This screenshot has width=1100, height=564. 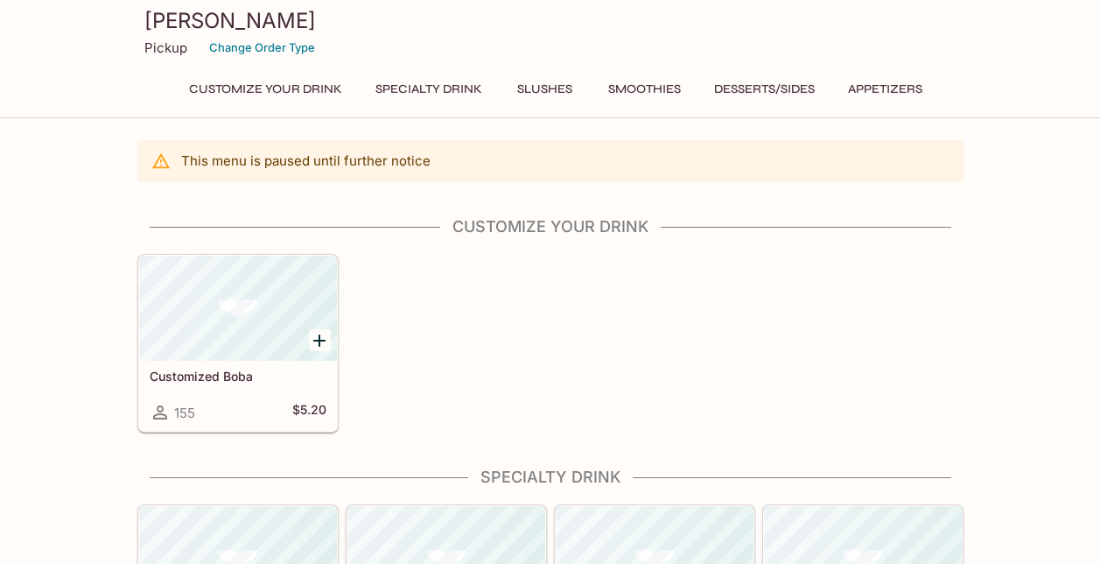 What do you see at coordinates (185, 412) in the screenshot?
I see `span: 155` at bounding box center [185, 412].